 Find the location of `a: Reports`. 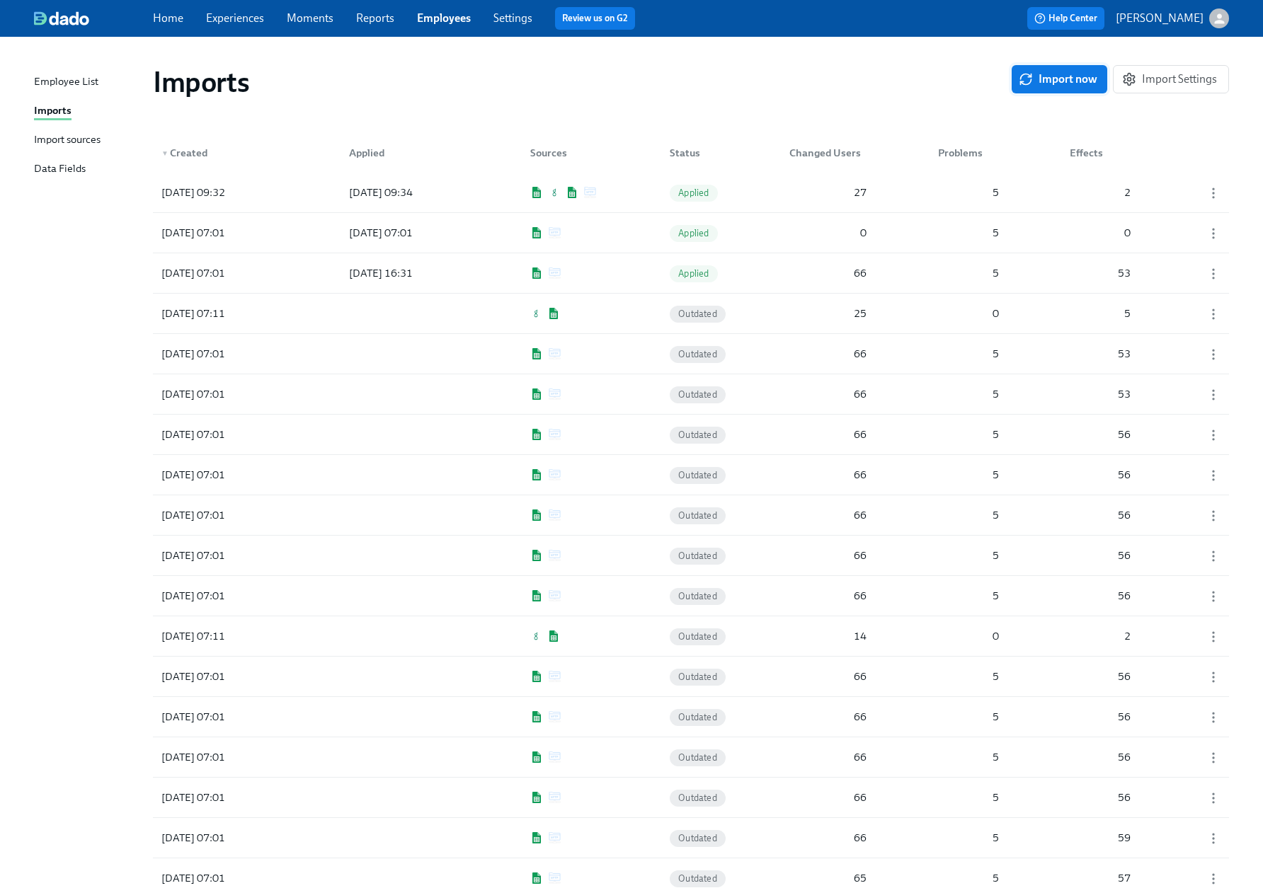

a: Reports is located at coordinates (375, 18).